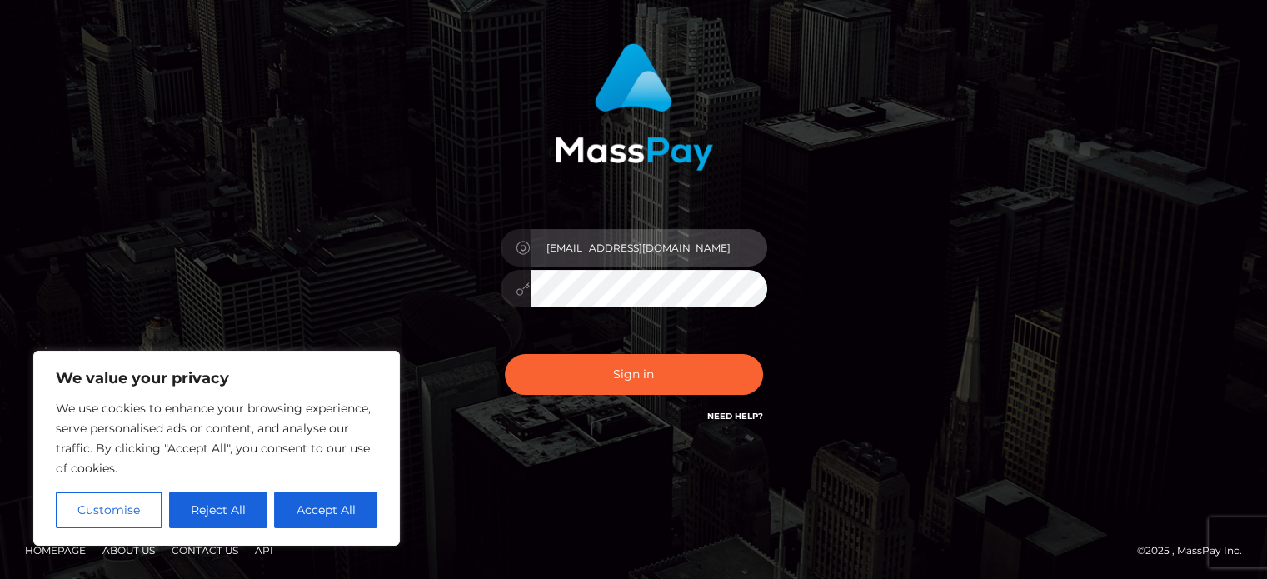 The width and height of the screenshot is (1267, 579). I want to click on a: Homepage, so click(55, 550).